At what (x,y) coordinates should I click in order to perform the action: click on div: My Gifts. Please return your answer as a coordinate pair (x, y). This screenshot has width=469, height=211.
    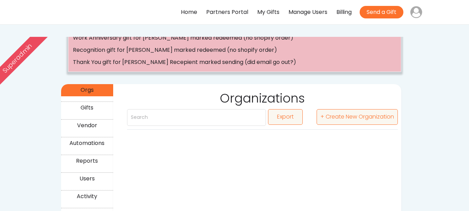
    Looking at the image, I should click on (268, 12).